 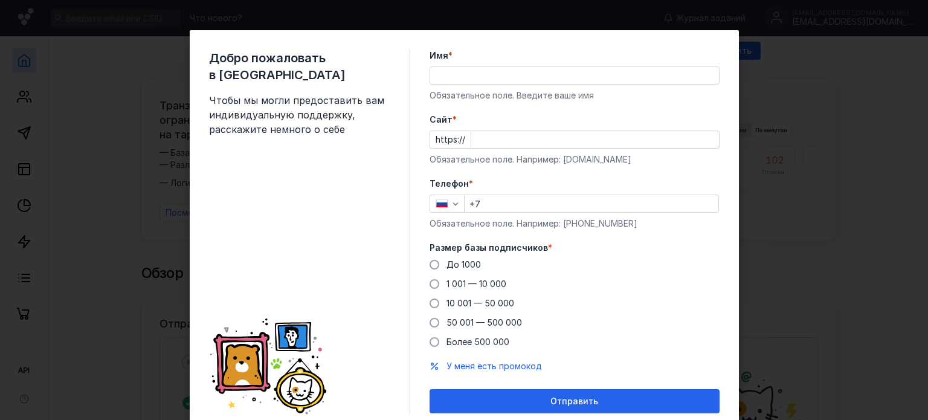 What do you see at coordinates (489, 248) in the screenshot?
I see `span: Размер базы подписчиков` at bounding box center [489, 248].